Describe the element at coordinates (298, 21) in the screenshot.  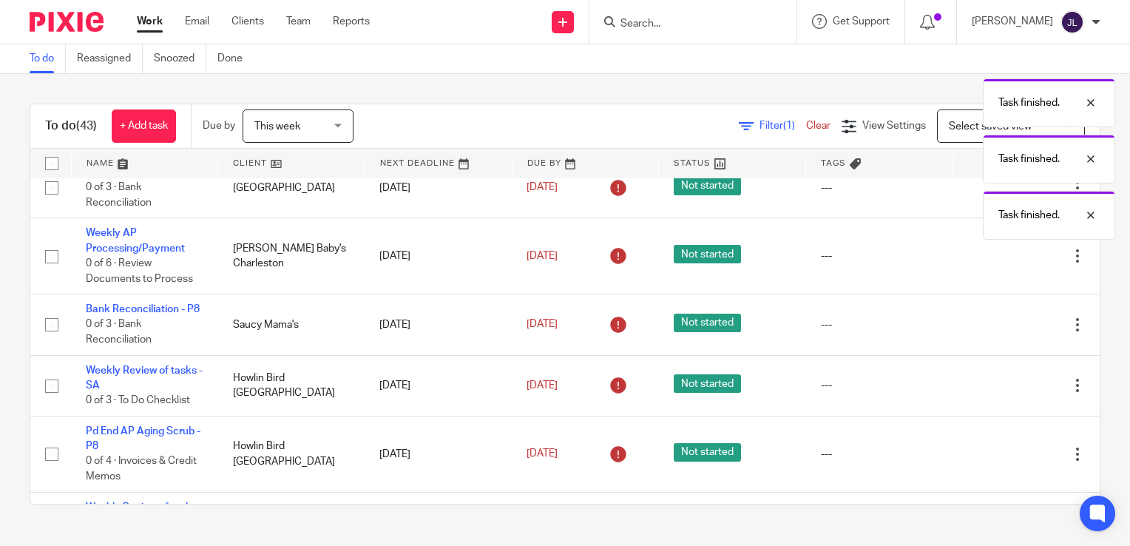
I see `a: Team` at that location.